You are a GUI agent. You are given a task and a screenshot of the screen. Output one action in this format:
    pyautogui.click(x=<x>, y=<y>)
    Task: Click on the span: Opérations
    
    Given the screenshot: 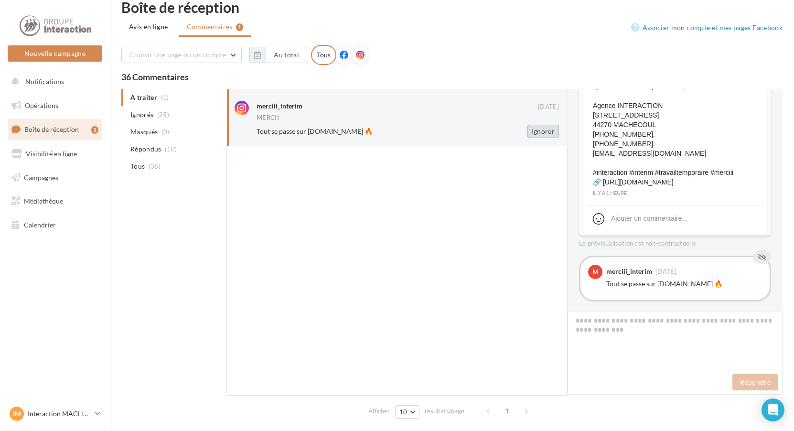 What is the action you would take?
    pyautogui.click(x=42, y=105)
    